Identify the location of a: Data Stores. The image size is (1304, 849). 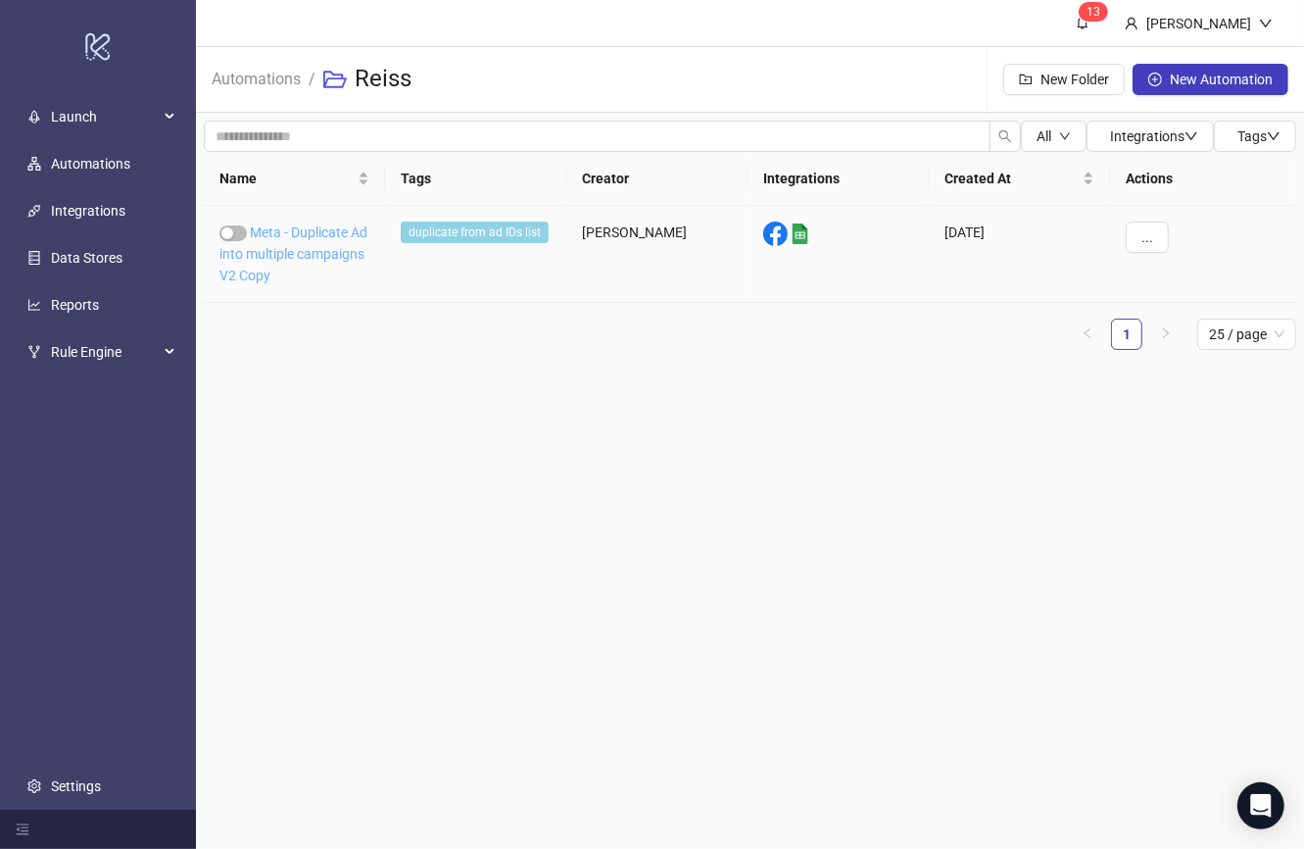
(86, 258).